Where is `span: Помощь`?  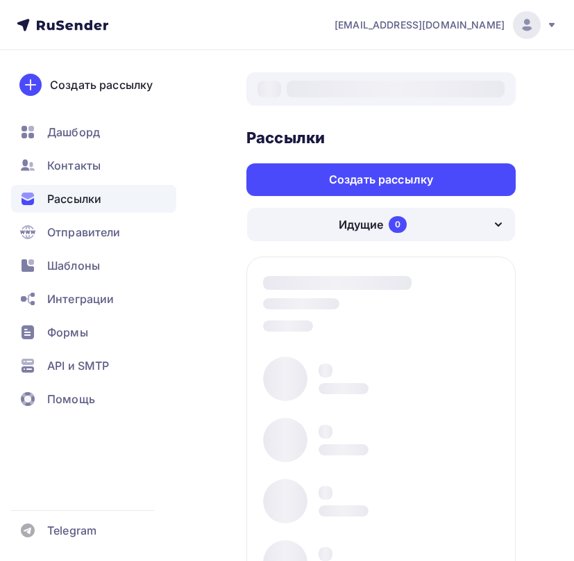
span: Помощь is located at coordinates (71, 399).